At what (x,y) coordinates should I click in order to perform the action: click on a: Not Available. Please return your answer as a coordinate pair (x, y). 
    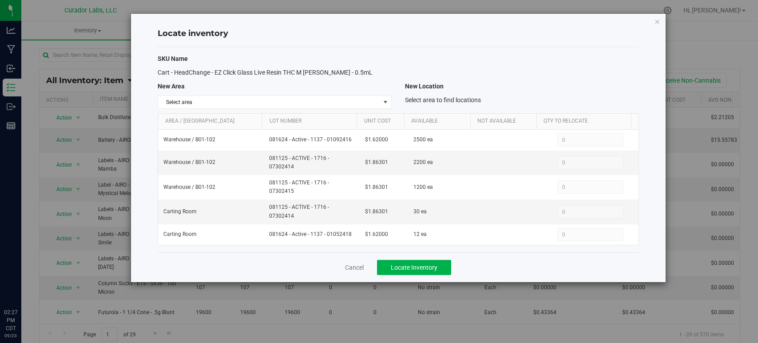
    Looking at the image, I should click on (505, 121).